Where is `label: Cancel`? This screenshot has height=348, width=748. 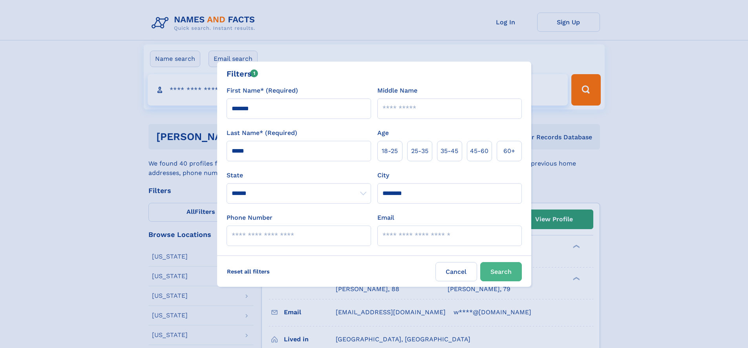 label: Cancel is located at coordinates (456, 272).